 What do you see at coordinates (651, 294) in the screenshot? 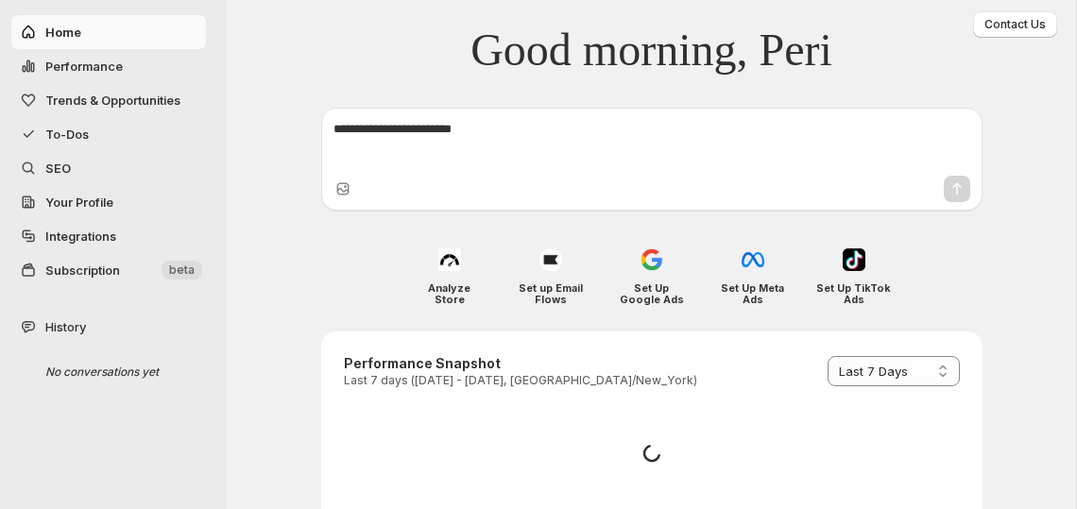
I see `h4: Set Up Google Ads` at bounding box center [651, 294].